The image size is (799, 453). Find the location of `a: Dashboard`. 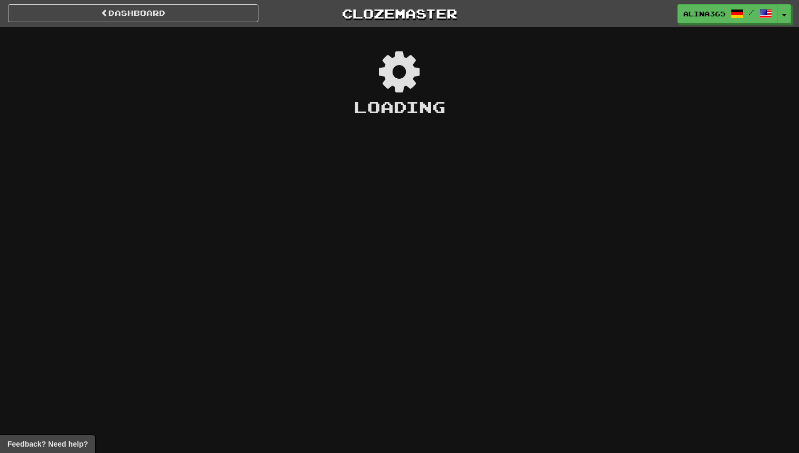

a: Dashboard is located at coordinates (133, 13).